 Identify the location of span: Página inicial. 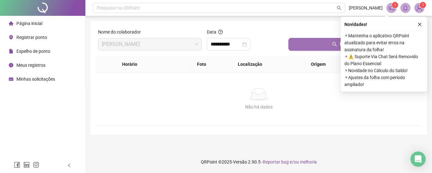
(29, 23).